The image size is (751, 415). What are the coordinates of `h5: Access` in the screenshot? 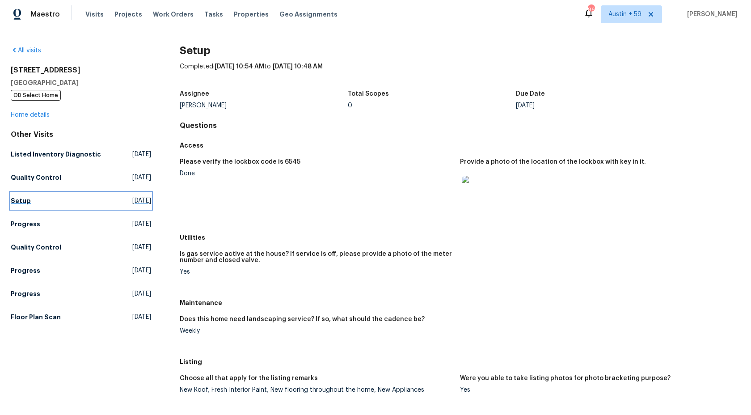 It's located at (460, 145).